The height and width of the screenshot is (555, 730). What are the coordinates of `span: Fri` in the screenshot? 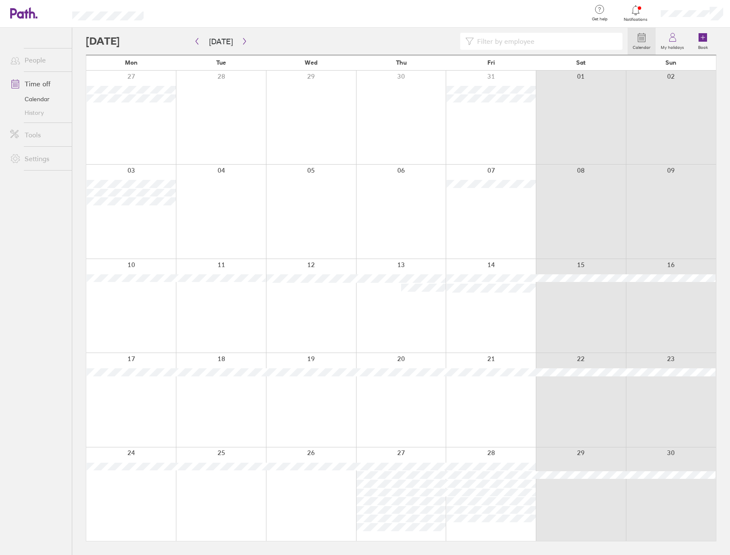 It's located at (491, 62).